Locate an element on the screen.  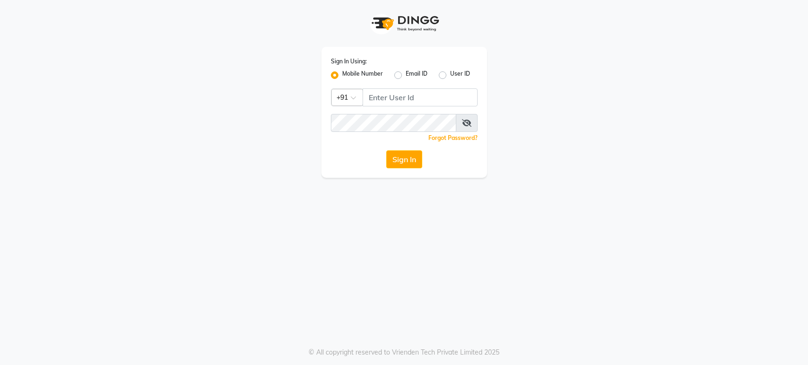
label: Mobile Number is located at coordinates (363, 75).